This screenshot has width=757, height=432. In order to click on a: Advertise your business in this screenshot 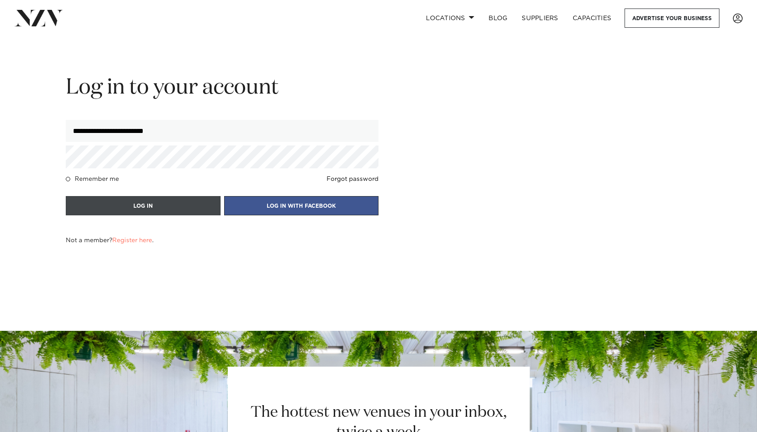, I will do `click(672, 18)`.